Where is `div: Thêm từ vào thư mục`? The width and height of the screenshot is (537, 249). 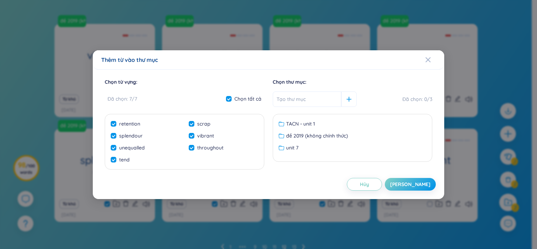
div: Thêm từ vào thư mục is located at coordinates (269, 60).